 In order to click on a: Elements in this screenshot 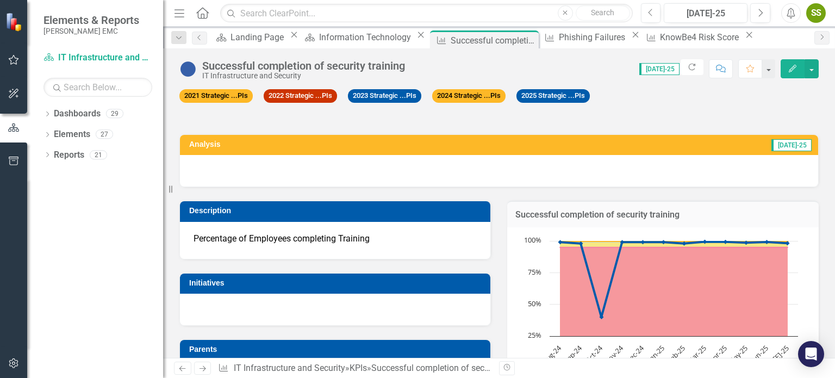, I will do `click(72, 134)`.